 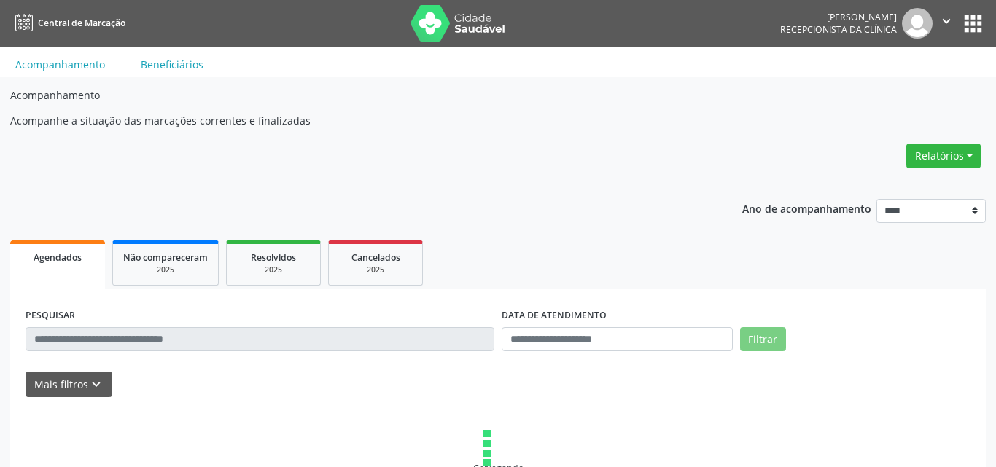 What do you see at coordinates (498, 95) in the screenshot?
I see `p: Acompanhamento` at bounding box center [498, 95].